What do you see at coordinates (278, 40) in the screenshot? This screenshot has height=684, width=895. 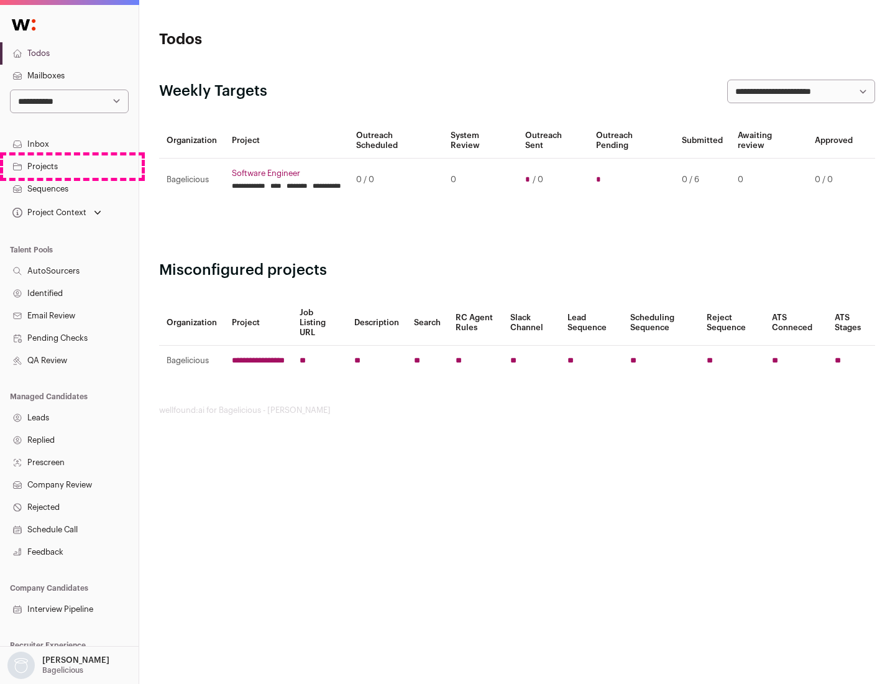 I see `h1: Todos` at bounding box center [278, 40].